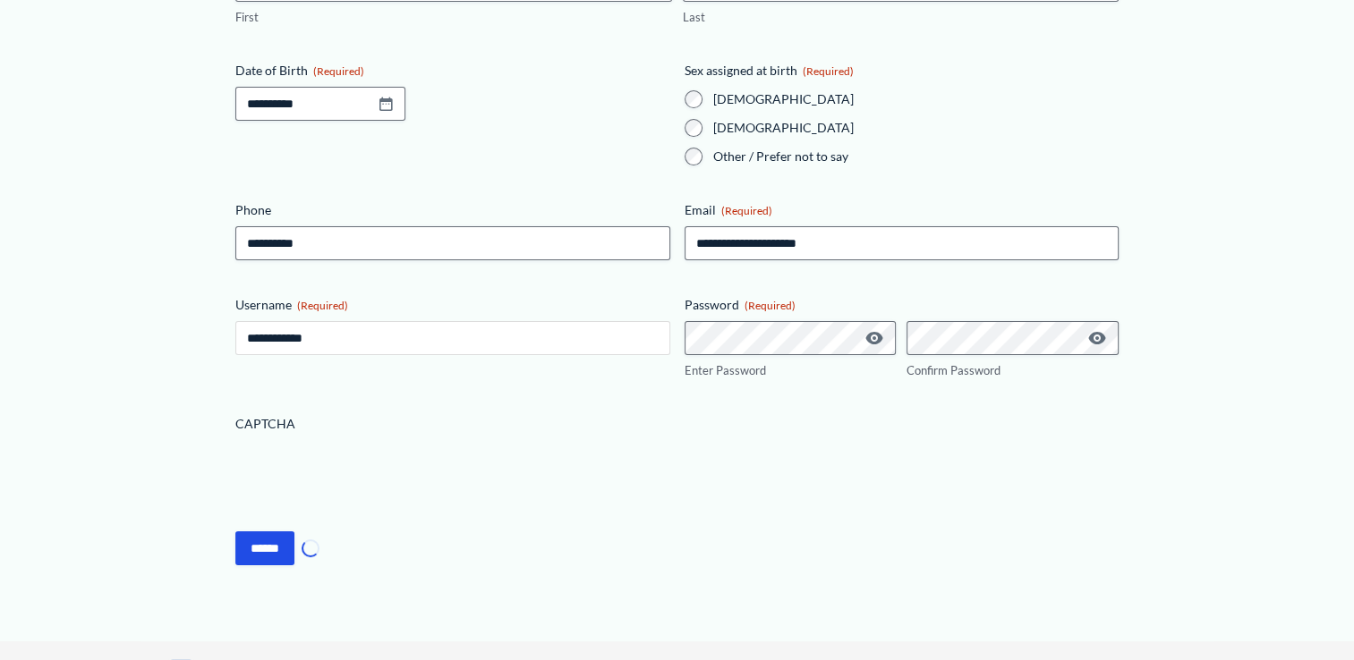 This screenshot has height=660, width=1354. What do you see at coordinates (1012, 371) in the screenshot?
I see `label: Confirm Password` at bounding box center [1012, 371].